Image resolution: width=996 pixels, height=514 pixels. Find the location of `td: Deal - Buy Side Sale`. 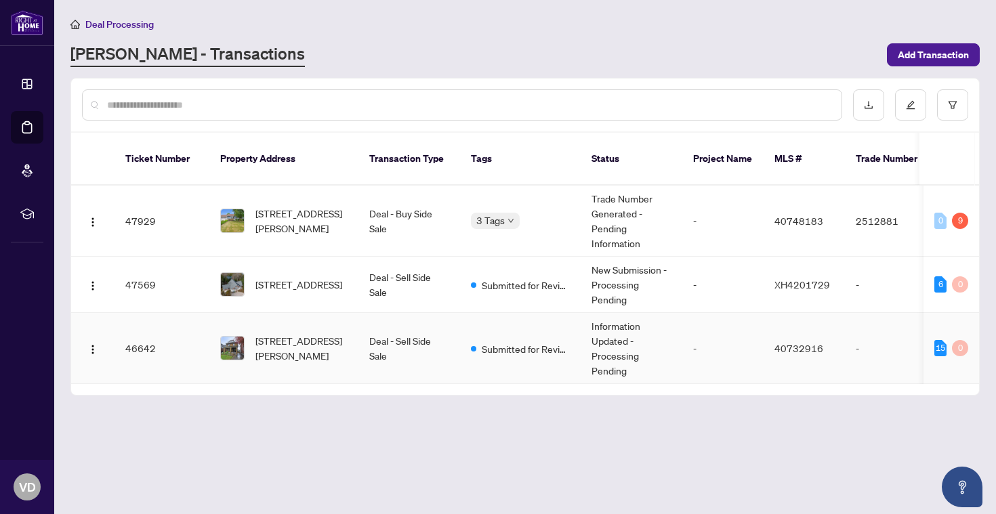

td: Deal - Buy Side Sale is located at coordinates (409, 221).